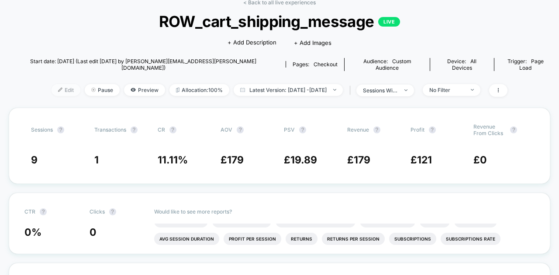 The height and width of the screenshot is (275, 559). I want to click on span: 121, so click(424, 160).